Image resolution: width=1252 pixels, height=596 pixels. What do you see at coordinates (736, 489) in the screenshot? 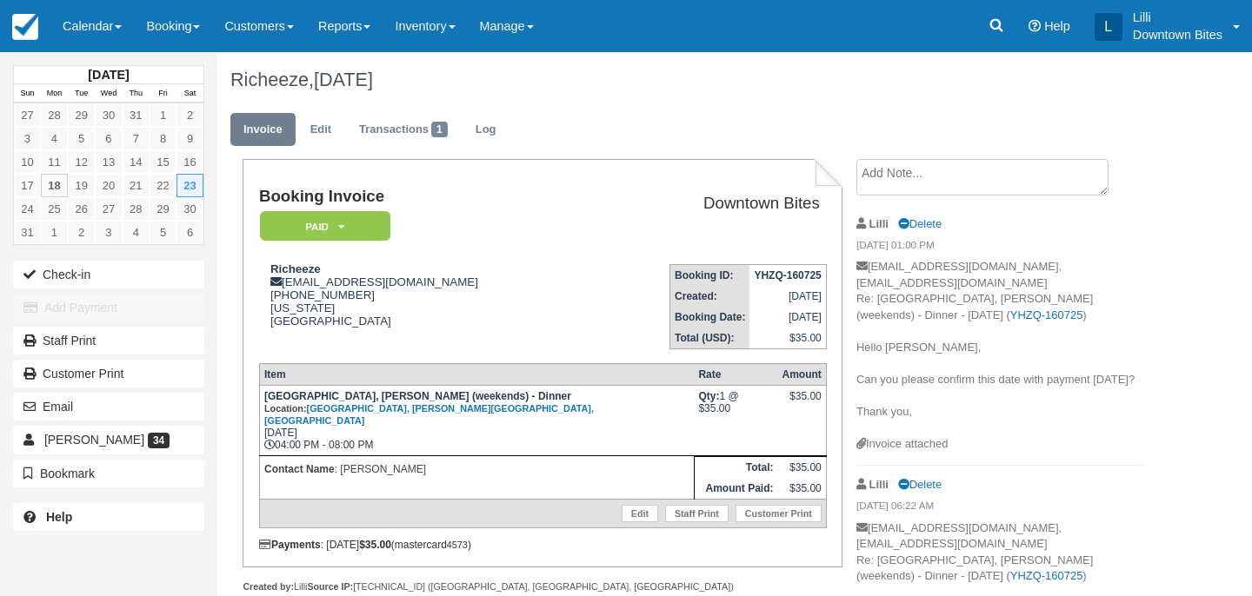
I see `th: Amount Paid:` at bounding box center [736, 489].